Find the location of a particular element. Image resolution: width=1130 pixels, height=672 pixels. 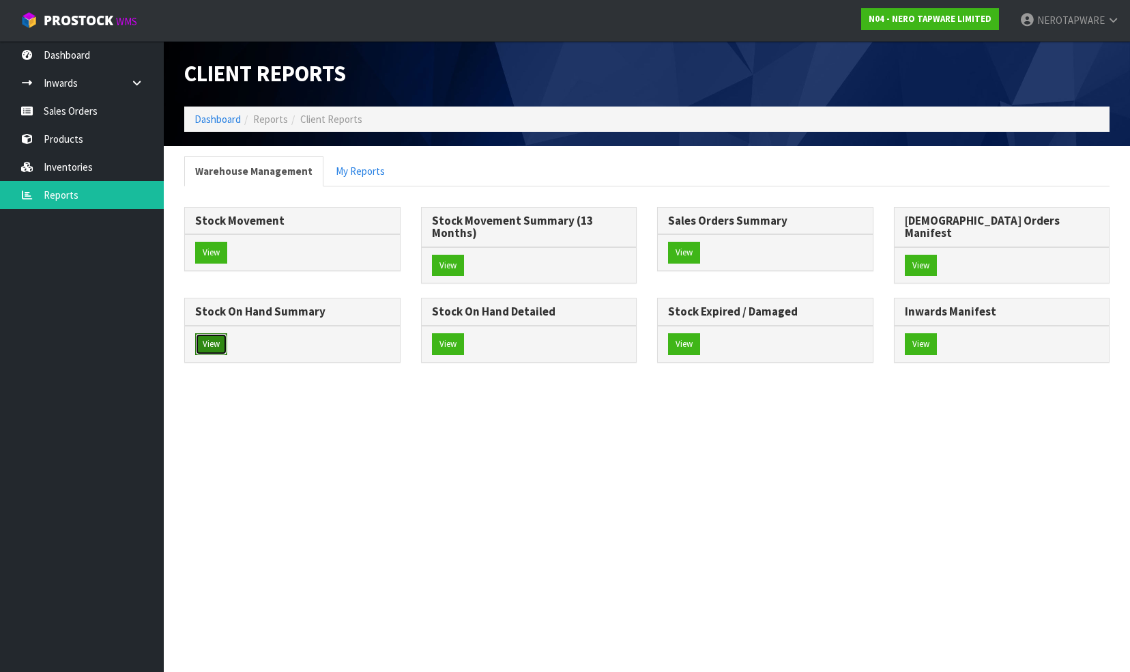

h3: Stock Movement Summary (13 Months) is located at coordinates (529, 227).